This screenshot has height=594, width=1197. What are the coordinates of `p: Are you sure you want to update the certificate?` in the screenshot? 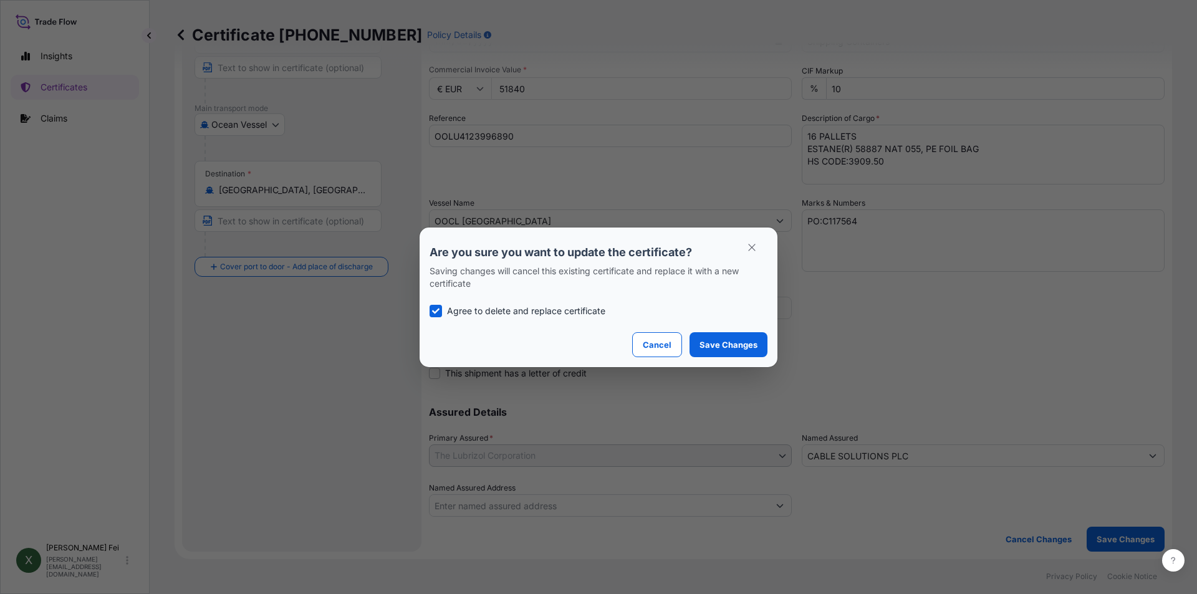 It's located at (599, 253).